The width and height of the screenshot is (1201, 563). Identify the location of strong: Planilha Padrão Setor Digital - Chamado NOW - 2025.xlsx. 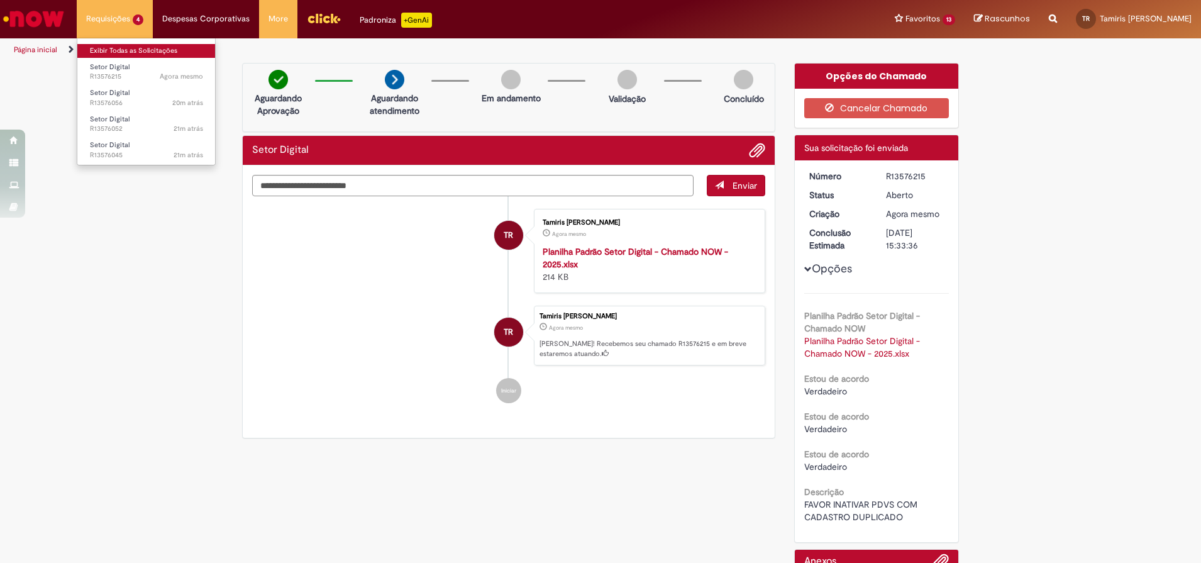
(635, 258).